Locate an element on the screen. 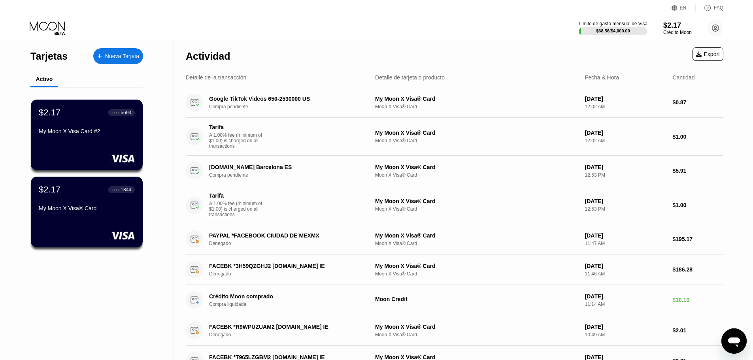 The width and height of the screenshot is (753, 360). div: Activo is located at coordinates (44, 79).